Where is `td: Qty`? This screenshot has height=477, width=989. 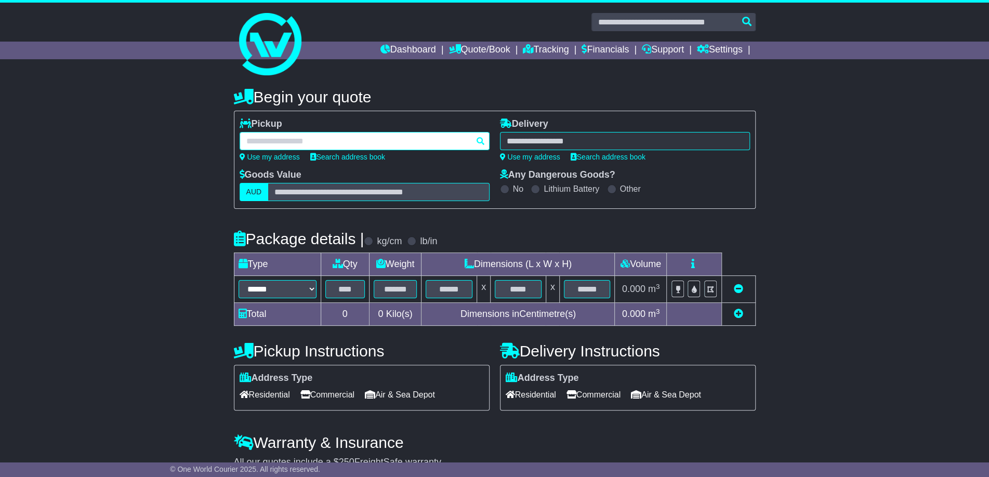
td: Qty is located at coordinates (345, 265).